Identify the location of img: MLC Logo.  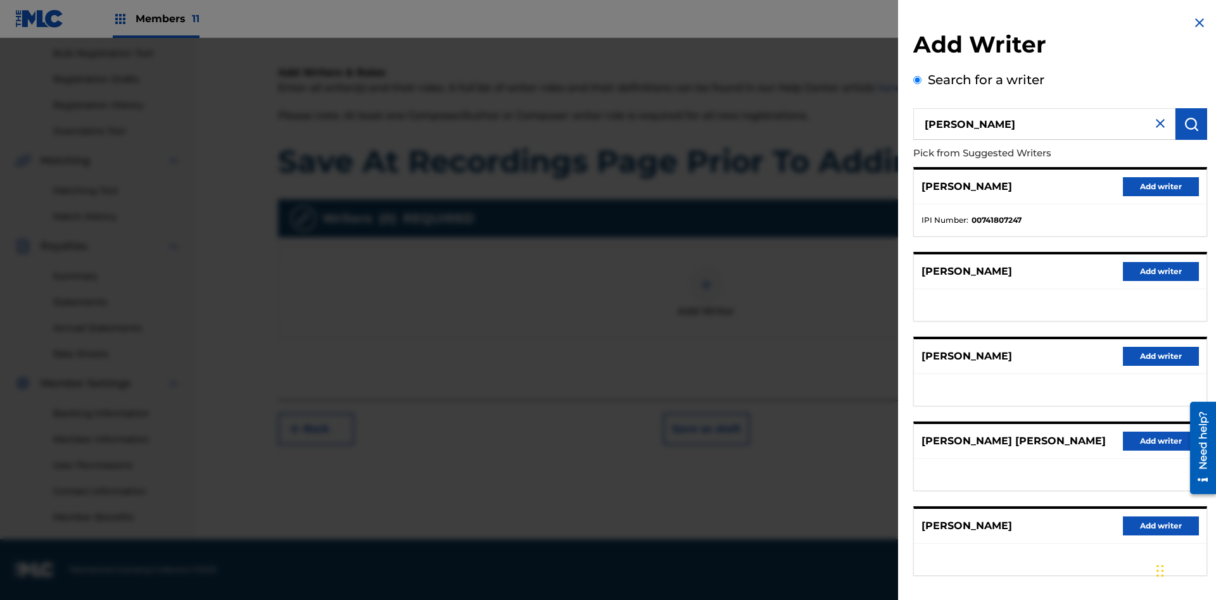
(39, 18).